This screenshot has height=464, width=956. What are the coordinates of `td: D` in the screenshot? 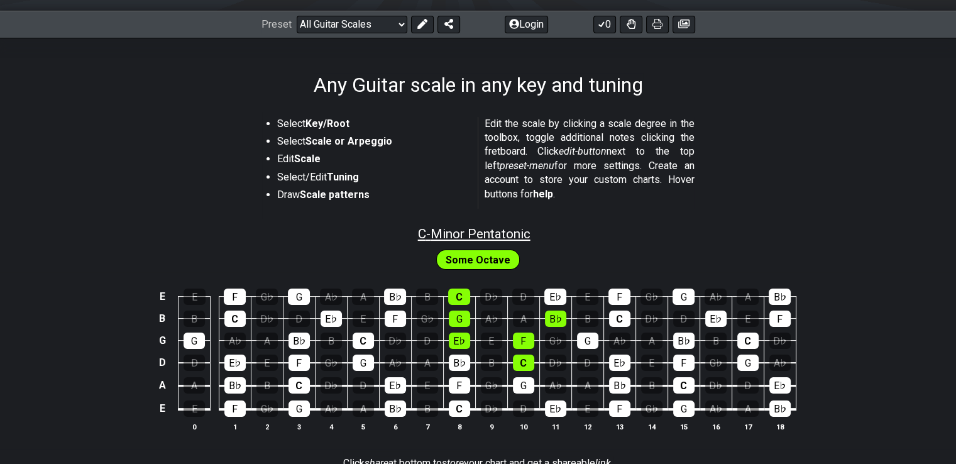 It's located at (162, 363).